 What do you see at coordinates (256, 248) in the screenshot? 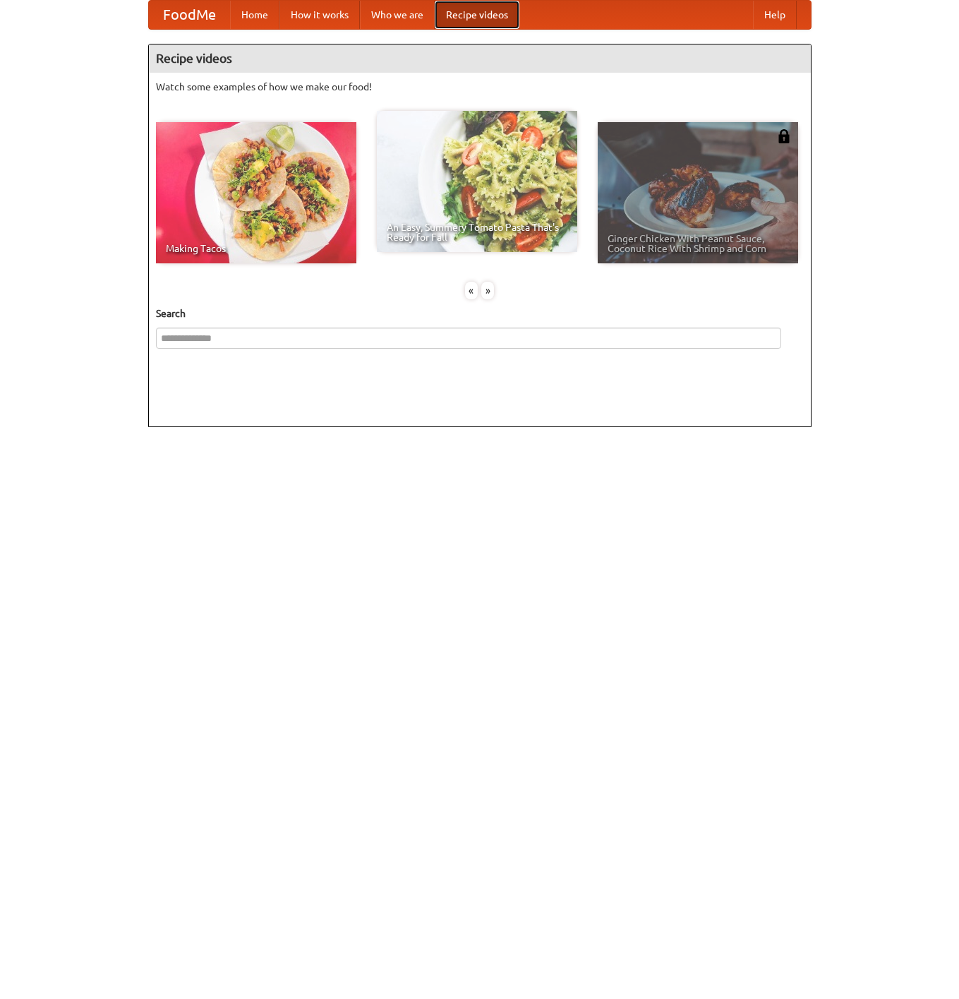
I see `span: Making Tacos` at bounding box center [256, 248].